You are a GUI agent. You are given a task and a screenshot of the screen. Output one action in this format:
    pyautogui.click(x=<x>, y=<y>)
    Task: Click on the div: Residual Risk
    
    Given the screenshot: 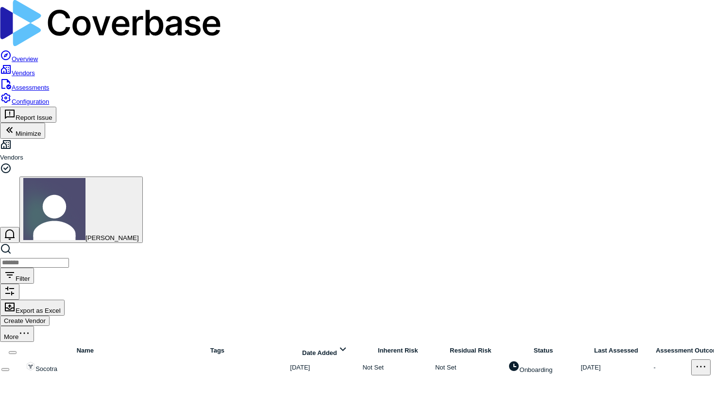 What is the action you would take?
    pyautogui.click(x=470, y=351)
    